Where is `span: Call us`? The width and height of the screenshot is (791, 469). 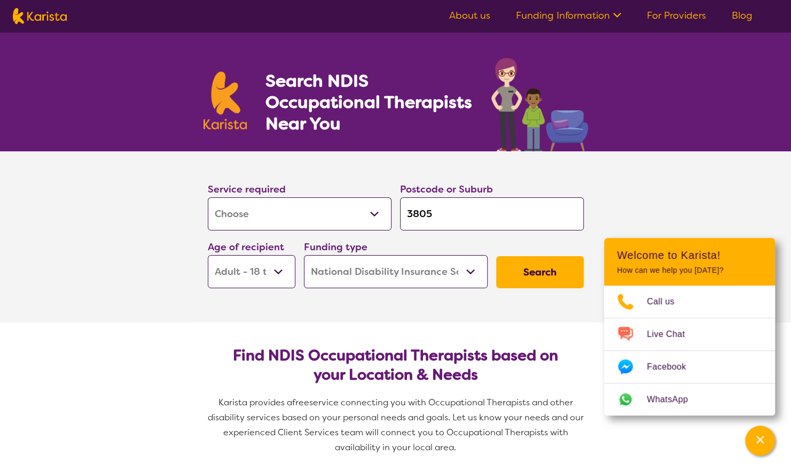
span: Call us is located at coordinates (667, 301).